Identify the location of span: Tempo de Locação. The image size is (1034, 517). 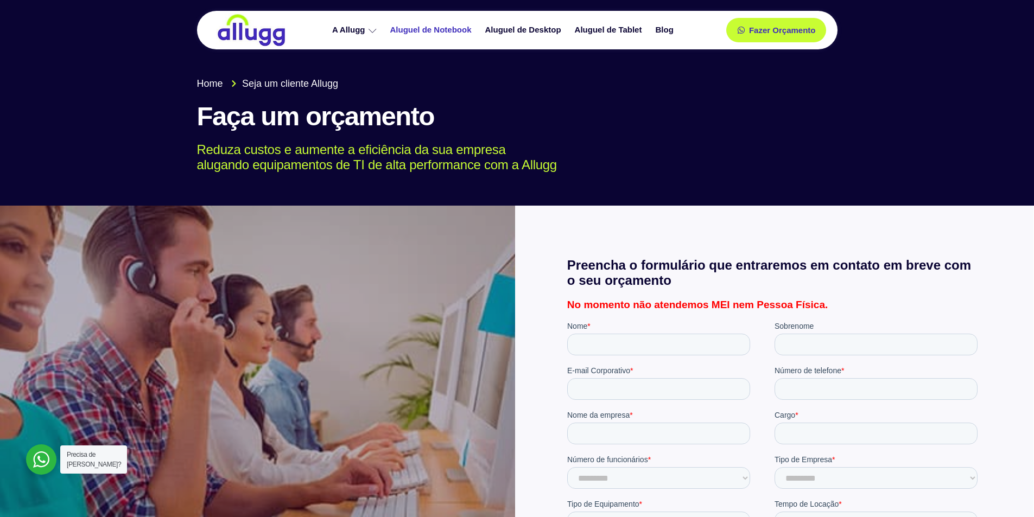
(239, 183).